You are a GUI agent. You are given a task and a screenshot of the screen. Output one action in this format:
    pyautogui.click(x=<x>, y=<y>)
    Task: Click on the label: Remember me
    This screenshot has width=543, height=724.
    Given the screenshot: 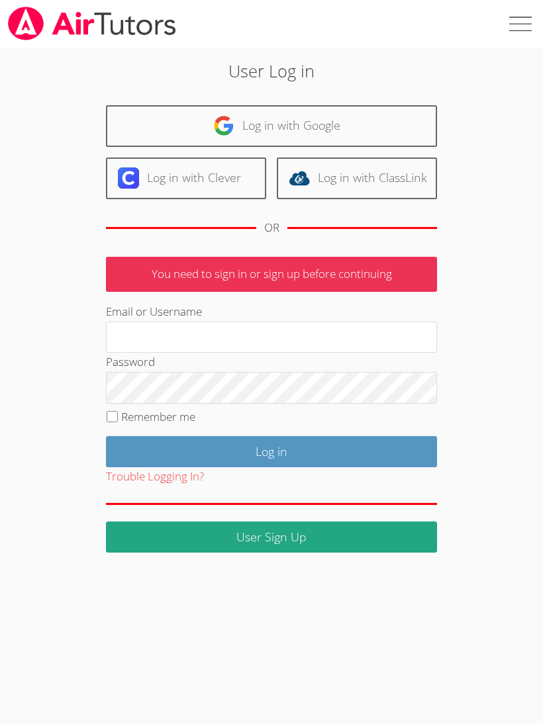 What is the action you would take?
    pyautogui.click(x=158, y=416)
    